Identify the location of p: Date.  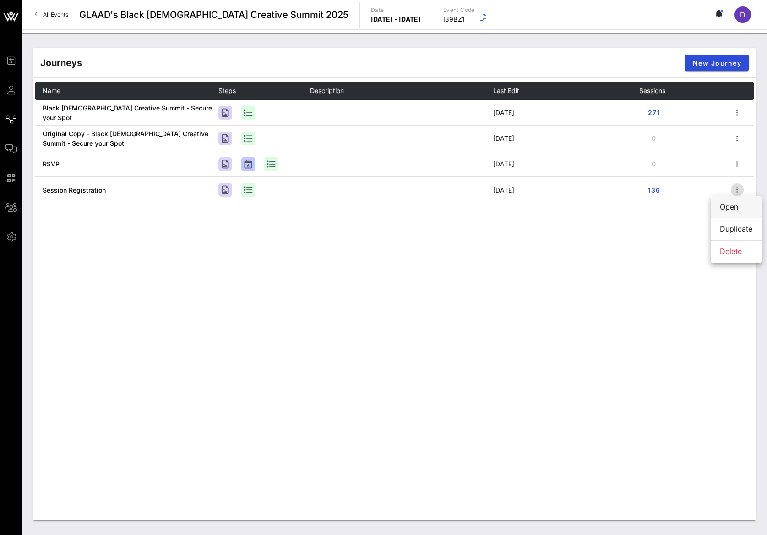
(396, 10).